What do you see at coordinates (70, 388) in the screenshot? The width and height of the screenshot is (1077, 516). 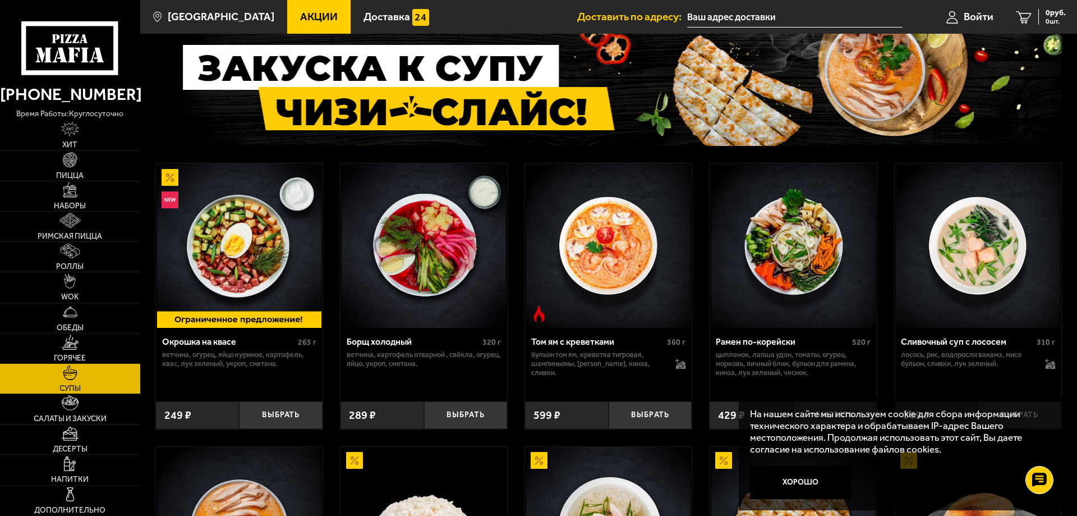 I see `span: Супы` at bounding box center [70, 388].